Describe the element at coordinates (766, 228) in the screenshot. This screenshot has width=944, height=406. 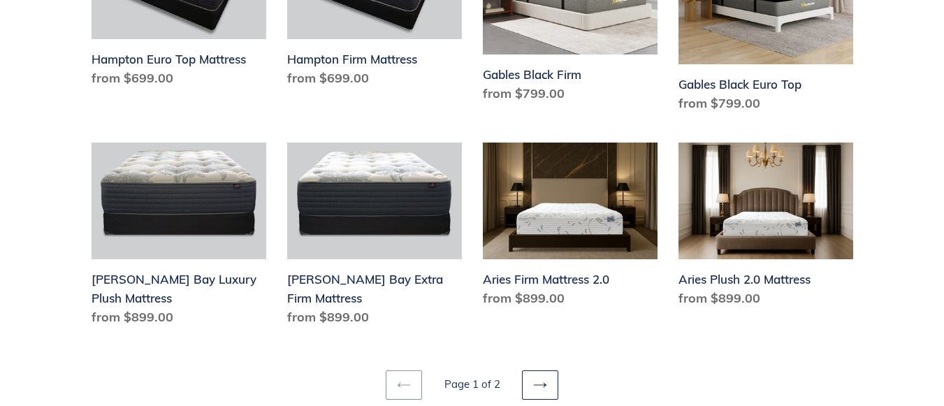
I see `a: Aries Plush 2.0 Mattress` at that location.